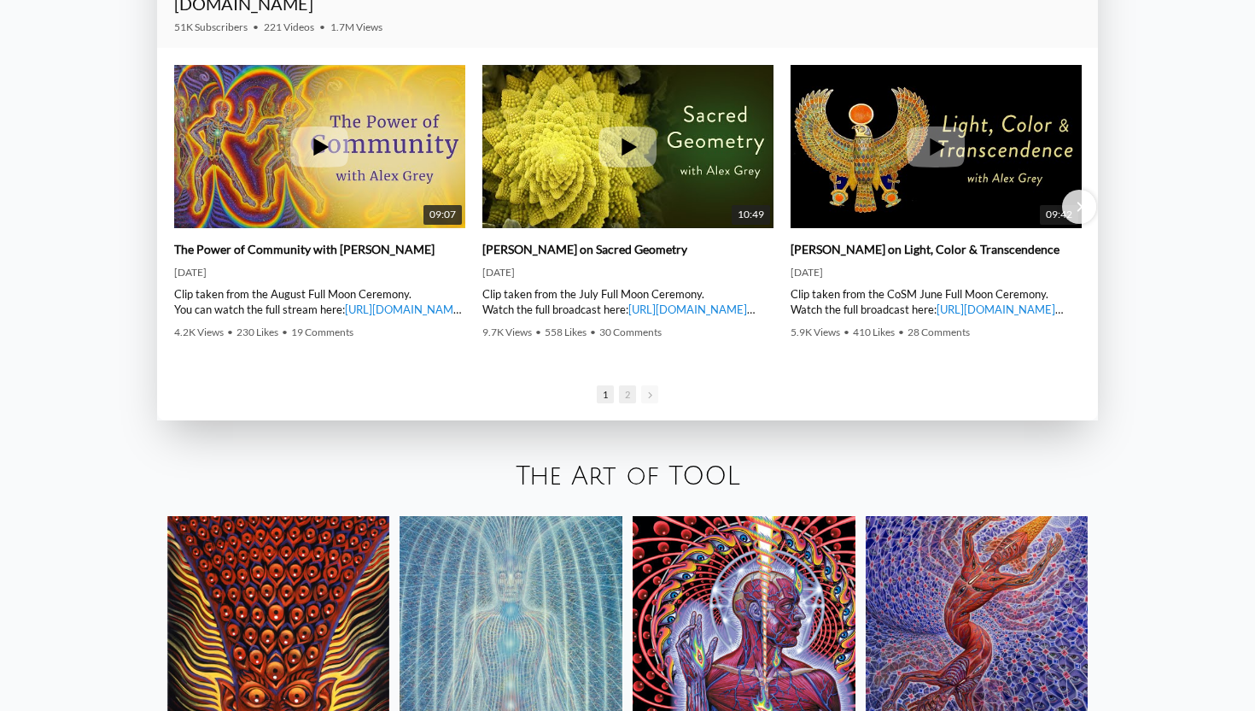 The image size is (1255, 711). I want to click on span: 28 Comments, so click(939, 331).